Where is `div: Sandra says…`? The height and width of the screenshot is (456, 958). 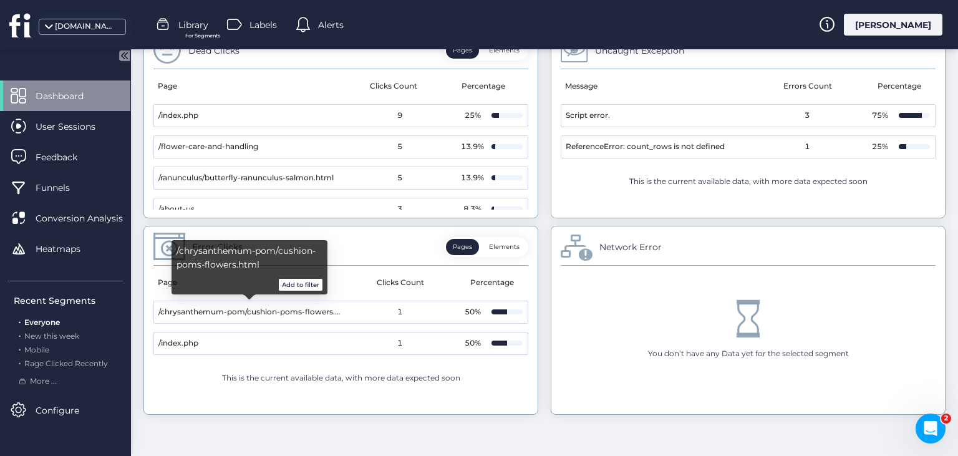
div: Sandra says… is located at coordinates (125, 104).